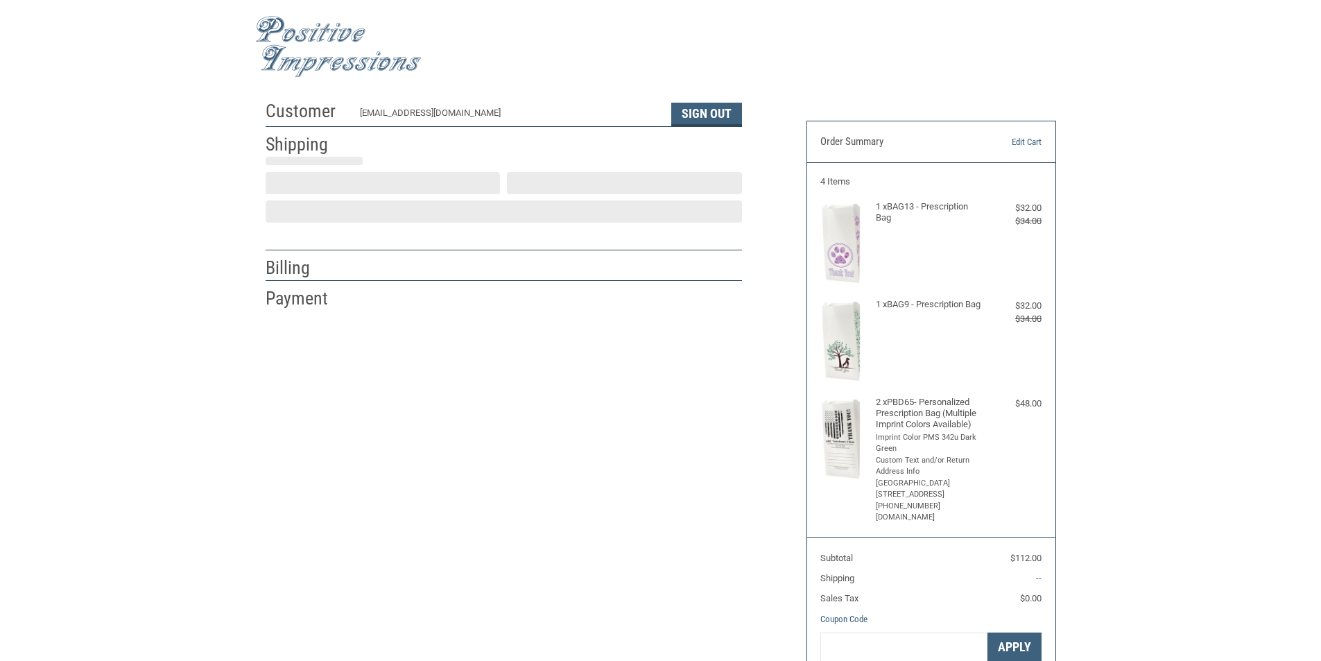 This screenshot has width=1321, height=661. I want to click on span: Sales Tax, so click(839, 598).